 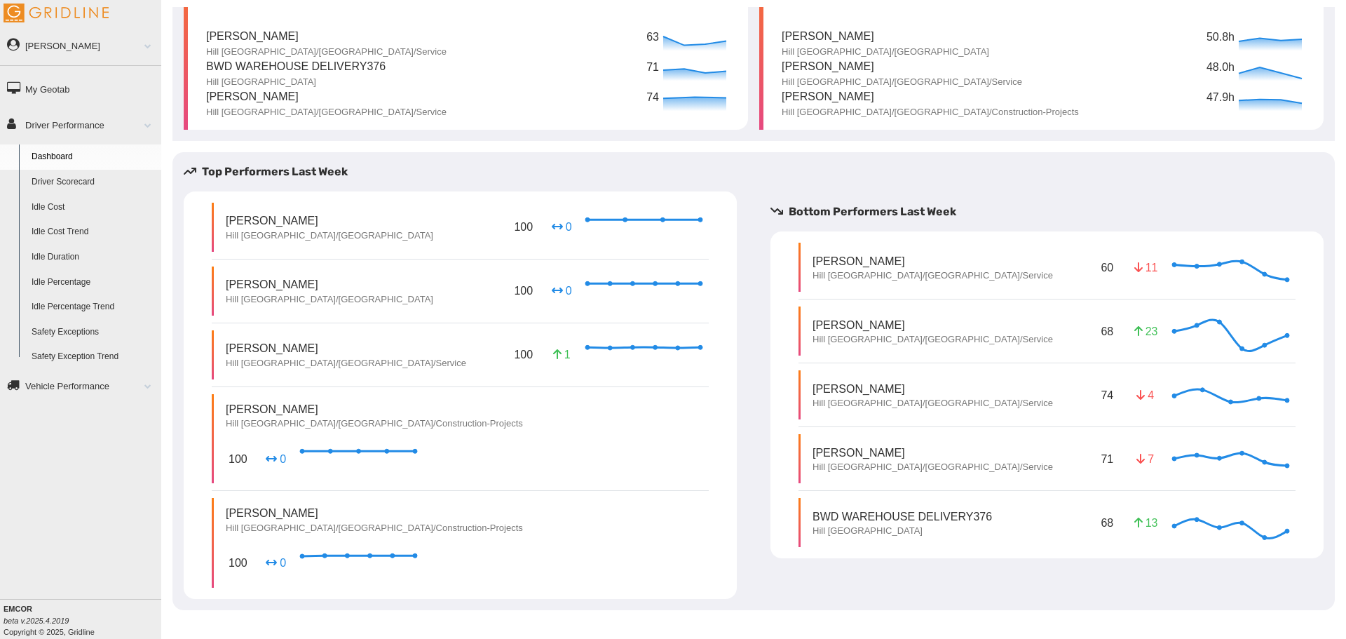 What do you see at coordinates (93, 283) in the screenshot?
I see `a: Idle Percentage` at bounding box center [93, 283].